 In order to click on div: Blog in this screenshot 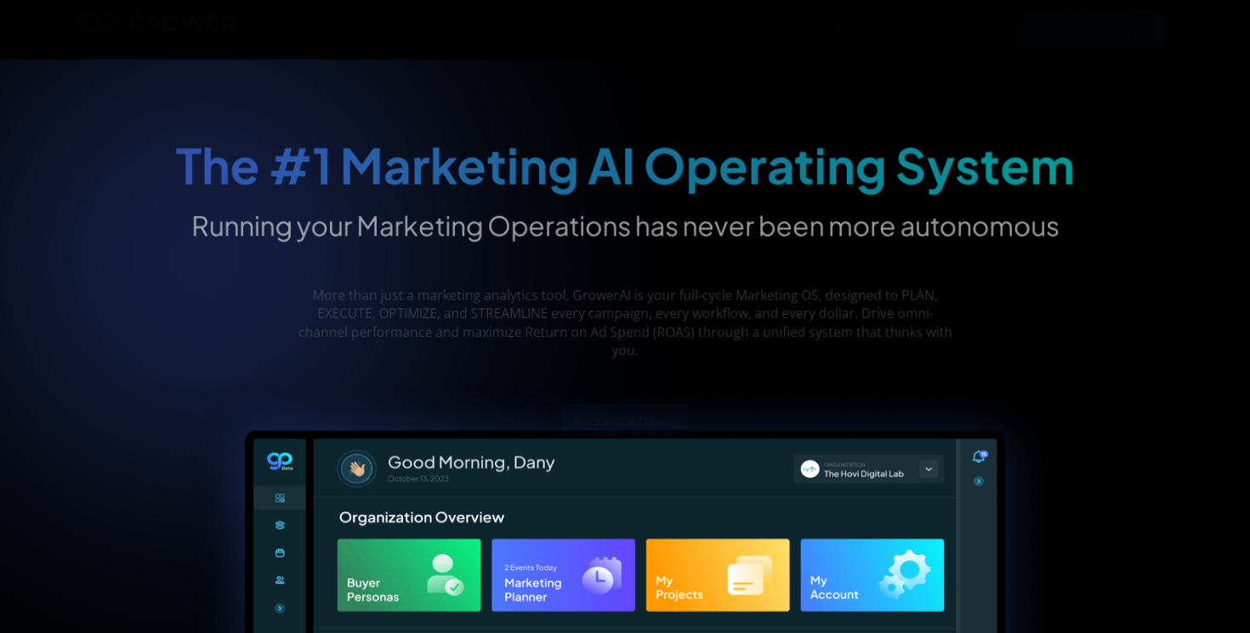, I will do `click(958, 27)`.